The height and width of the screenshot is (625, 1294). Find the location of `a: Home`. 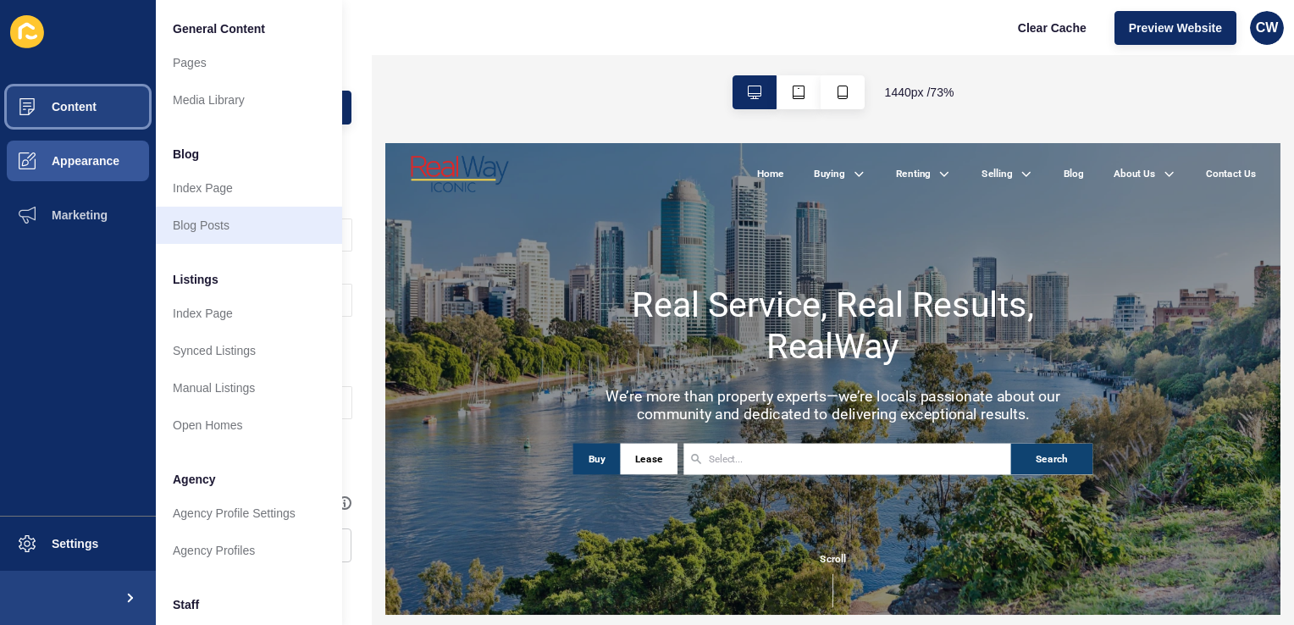

a: Home is located at coordinates (525, 42).